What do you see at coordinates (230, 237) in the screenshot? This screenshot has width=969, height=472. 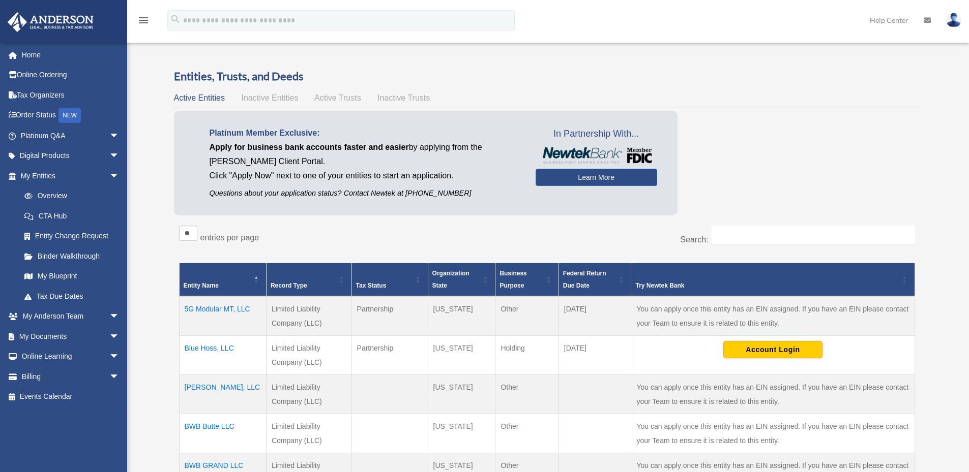 I see `label: entries per page` at bounding box center [230, 237].